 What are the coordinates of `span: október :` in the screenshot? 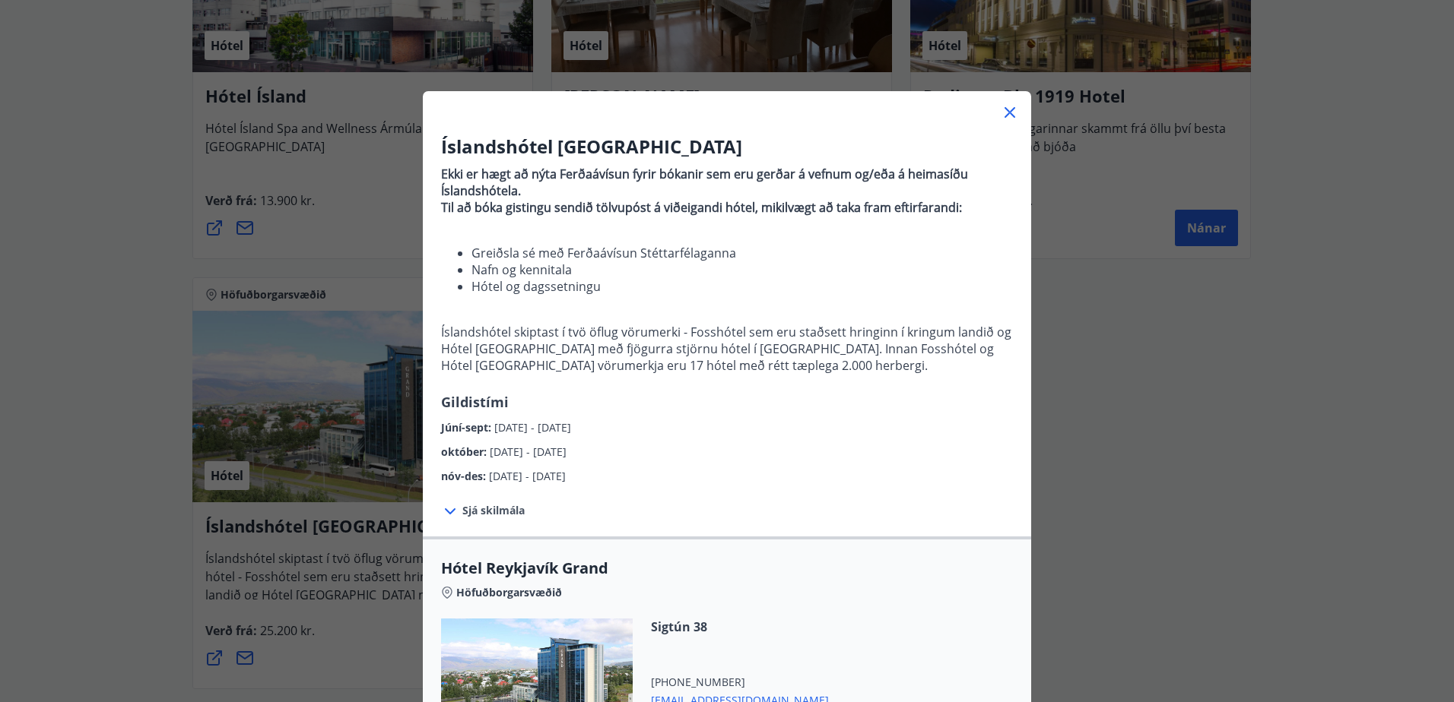 It's located at (465, 452).